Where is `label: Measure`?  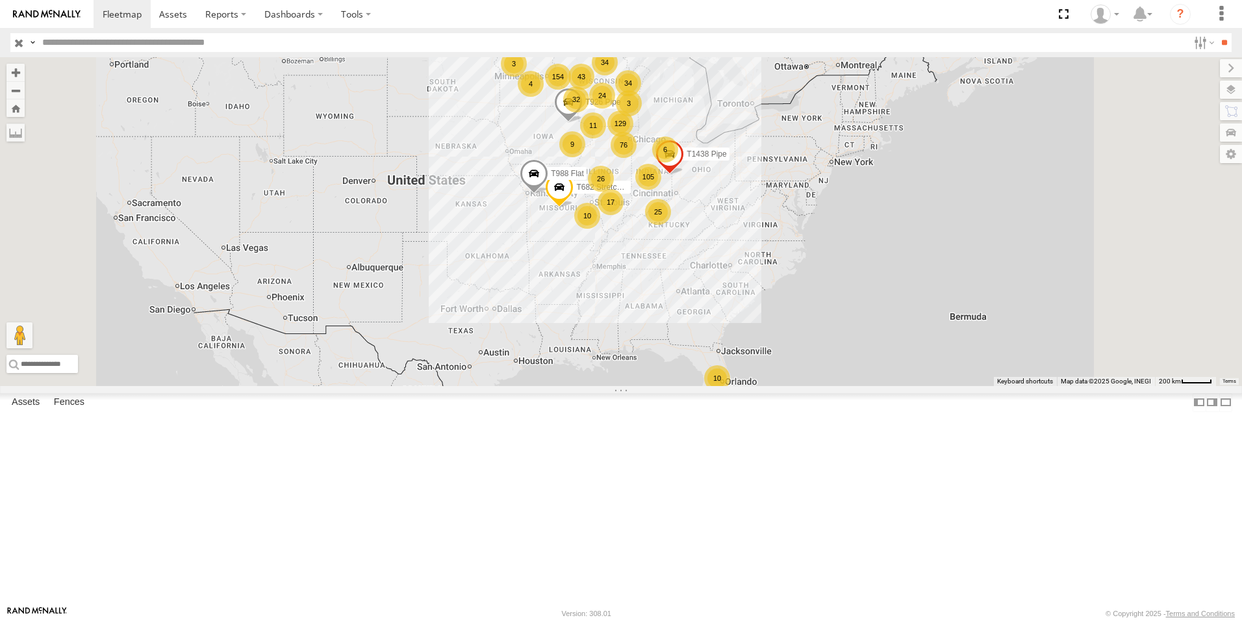
label: Measure is located at coordinates (16, 132).